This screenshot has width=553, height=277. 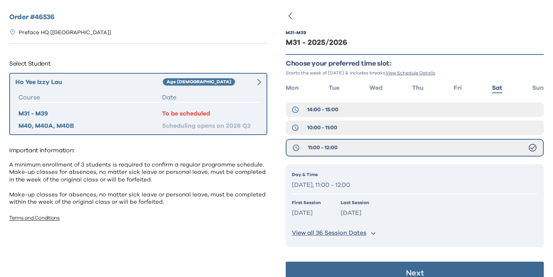 What do you see at coordinates (138, 17) in the screenshot?
I see `h2: Order # 46536` at bounding box center [138, 17].